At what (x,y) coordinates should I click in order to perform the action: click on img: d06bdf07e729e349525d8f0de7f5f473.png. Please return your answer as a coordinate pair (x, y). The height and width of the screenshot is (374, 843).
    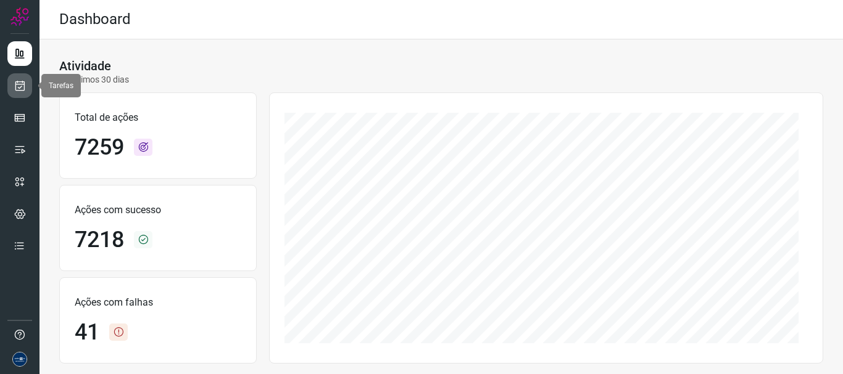
    Looking at the image, I should click on (20, 360).